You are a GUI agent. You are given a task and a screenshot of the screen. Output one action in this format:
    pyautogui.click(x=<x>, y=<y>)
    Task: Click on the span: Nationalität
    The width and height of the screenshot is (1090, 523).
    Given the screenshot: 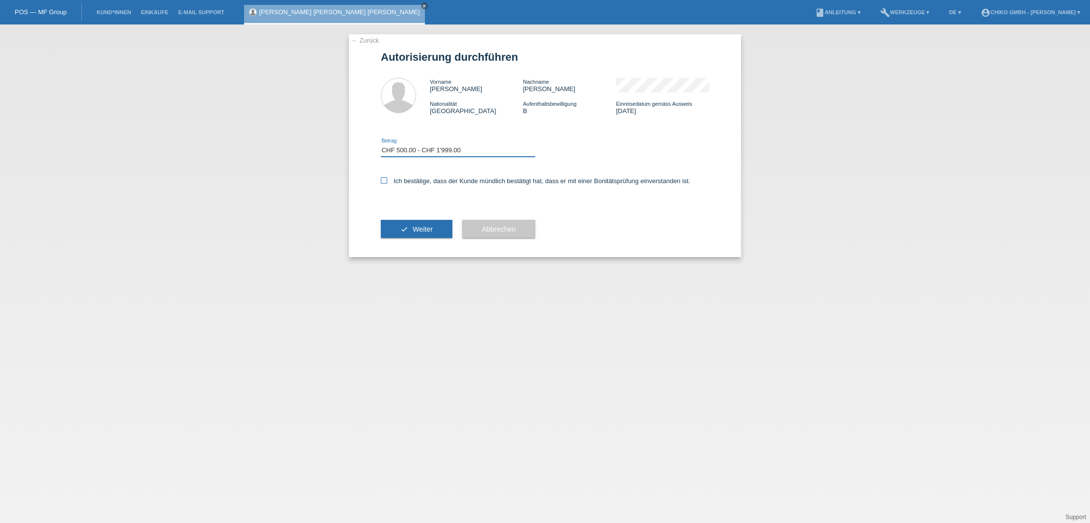 What is the action you would take?
    pyautogui.click(x=443, y=104)
    